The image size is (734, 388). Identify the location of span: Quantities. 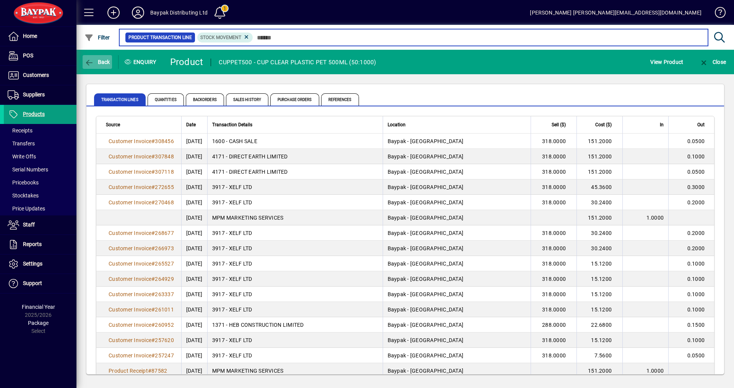
(166, 99).